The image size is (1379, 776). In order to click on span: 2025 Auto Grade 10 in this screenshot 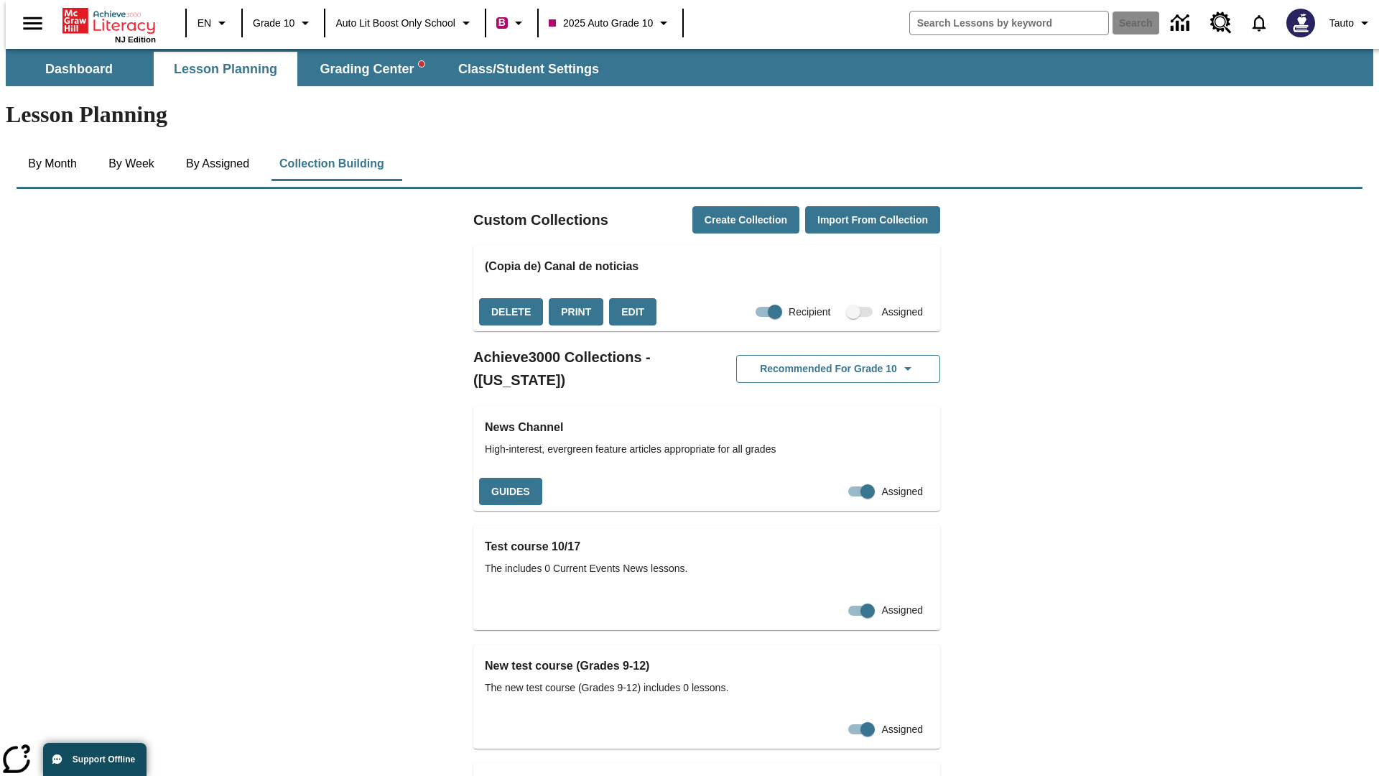, I will do `click(600, 23)`.